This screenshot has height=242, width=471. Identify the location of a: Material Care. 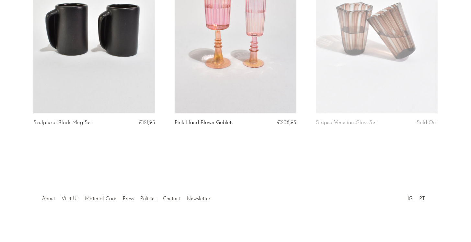
(100, 199).